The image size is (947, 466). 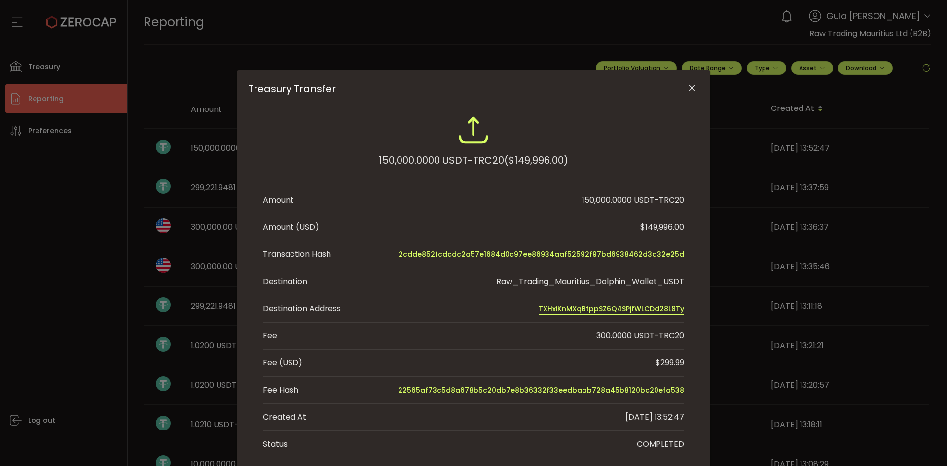 What do you see at coordinates (291, 227) in the screenshot?
I see `div: Amount (USD)` at bounding box center [291, 227].